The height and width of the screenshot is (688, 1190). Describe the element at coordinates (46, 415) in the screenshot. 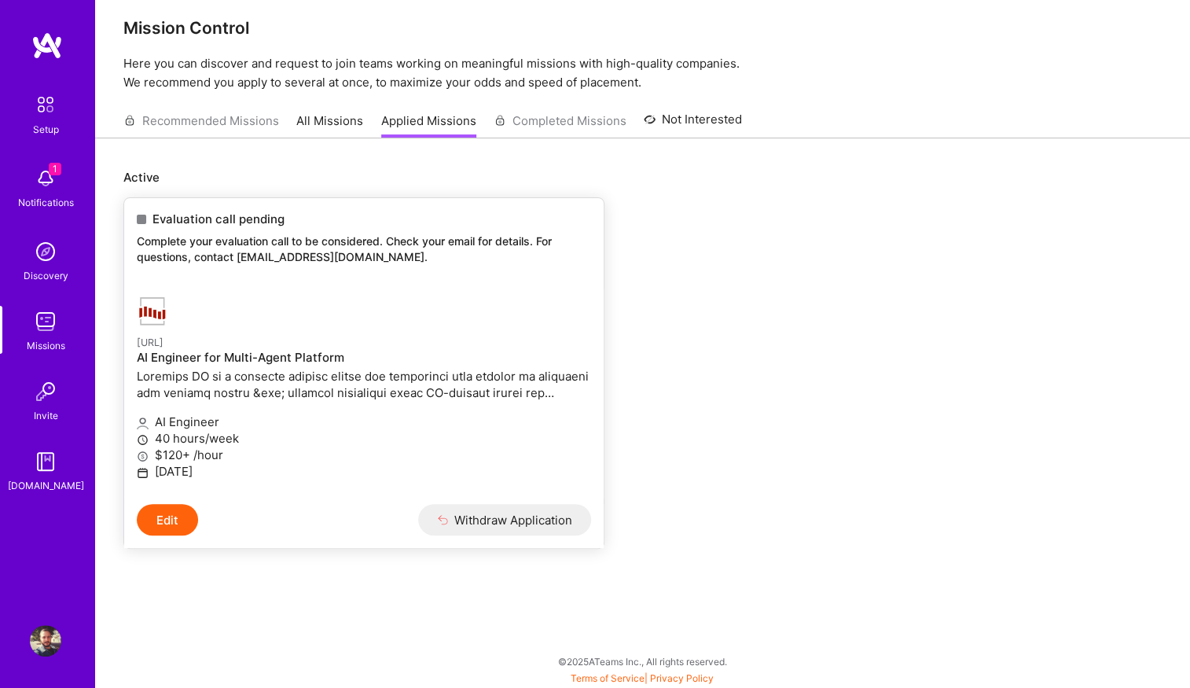

I see `div: Invite` at that location.